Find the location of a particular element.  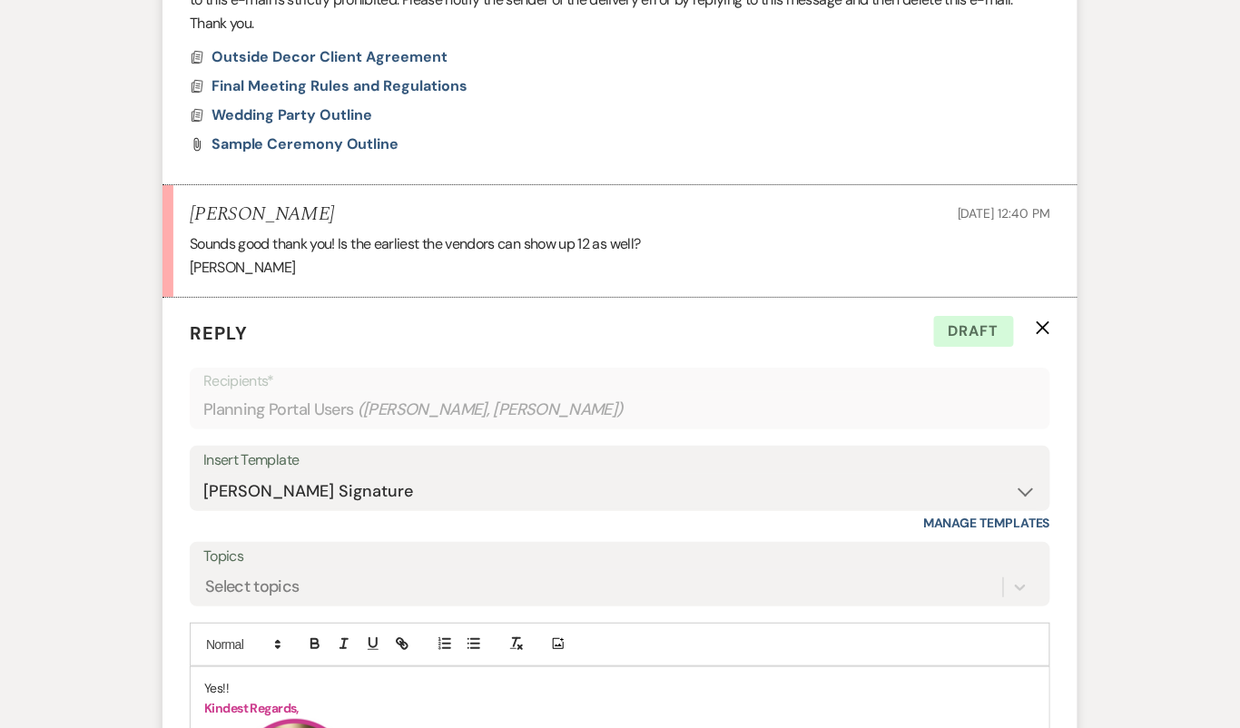

p: Recipients* is located at coordinates (620, 381).